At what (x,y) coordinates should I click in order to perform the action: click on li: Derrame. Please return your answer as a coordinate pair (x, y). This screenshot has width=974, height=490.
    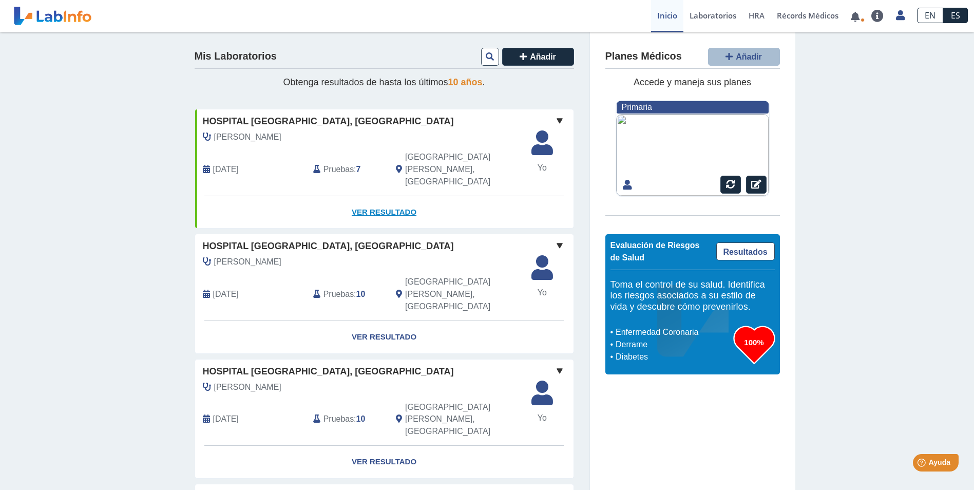
    Looking at the image, I should click on (673, 345).